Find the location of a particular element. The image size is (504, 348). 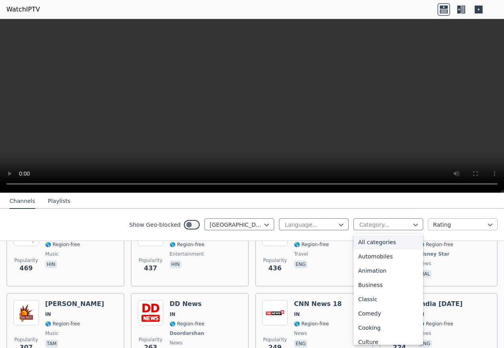

div: Animation is located at coordinates (388, 271).